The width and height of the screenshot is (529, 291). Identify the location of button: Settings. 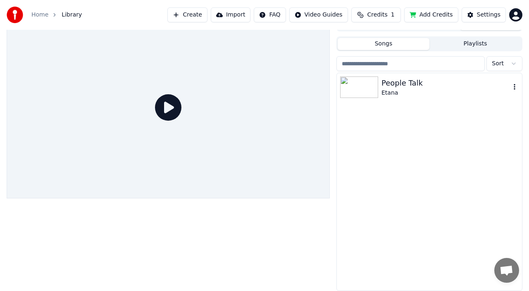
(483, 15).